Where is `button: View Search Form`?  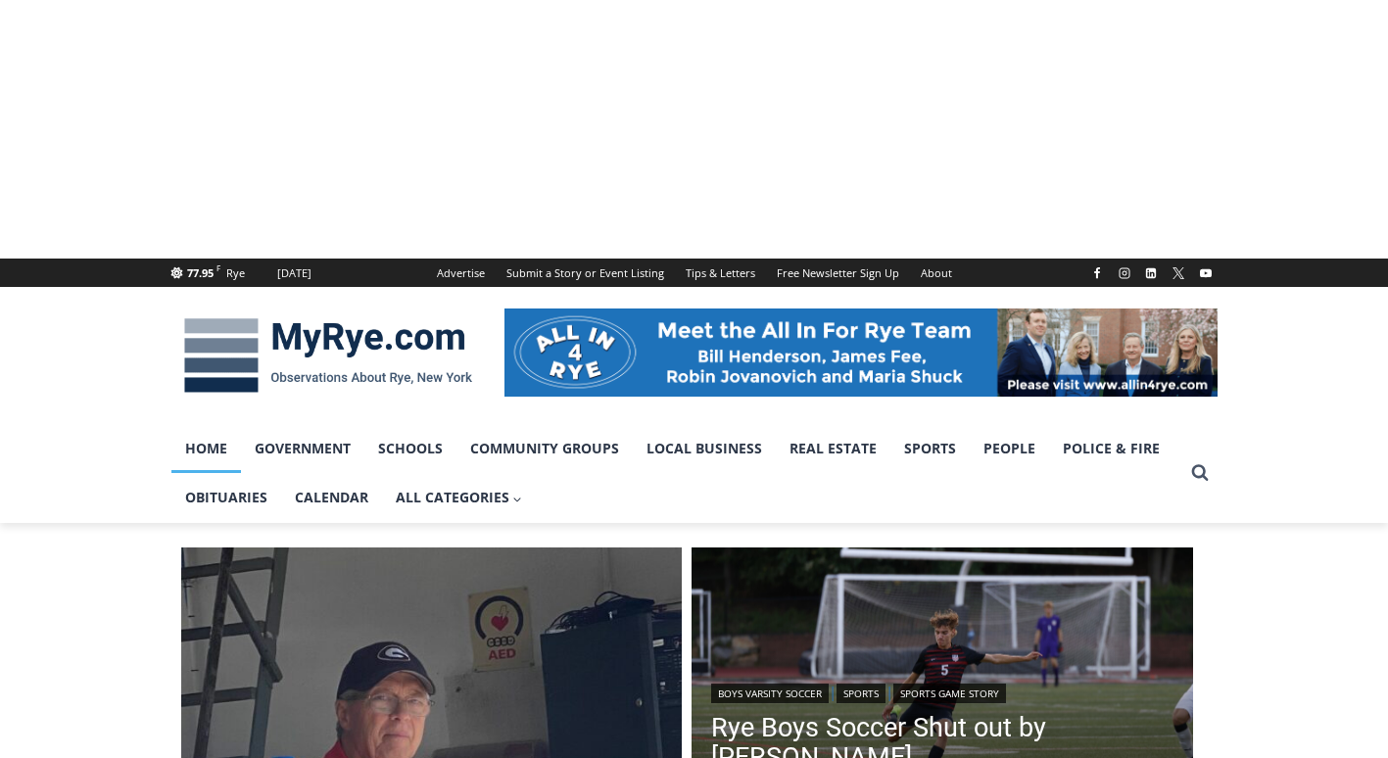
button: View Search Form is located at coordinates (1200, 473).